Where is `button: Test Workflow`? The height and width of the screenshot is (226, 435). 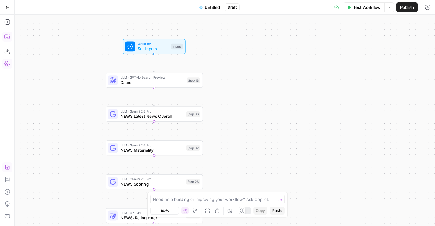 button: Test Workflow is located at coordinates (364, 7).